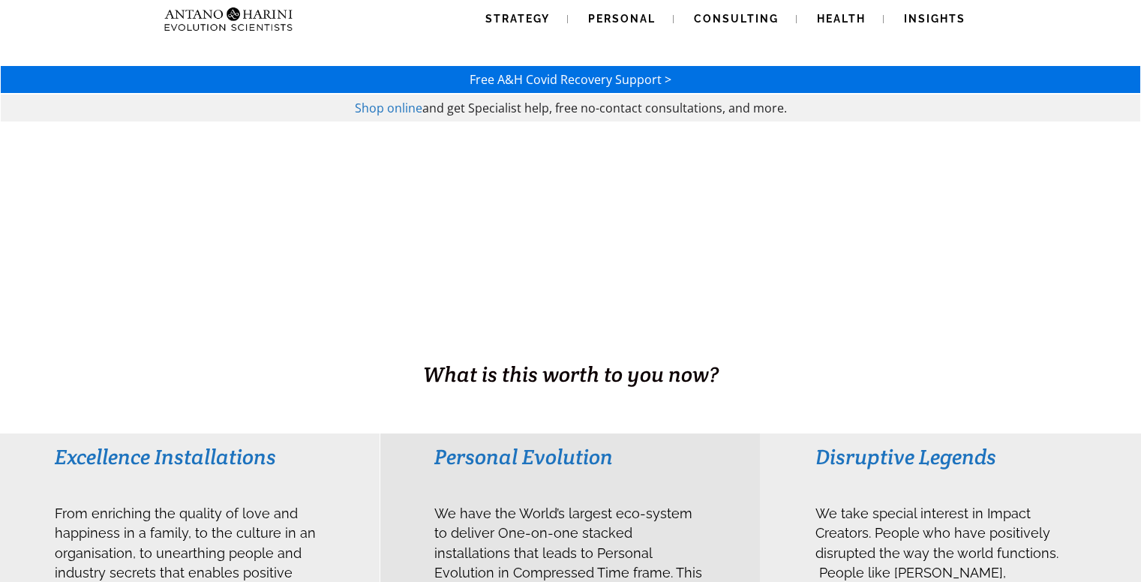 This screenshot has height=582, width=1141. What do you see at coordinates (736, 19) in the screenshot?
I see `span: Consulting` at bounding box center [736, 19].